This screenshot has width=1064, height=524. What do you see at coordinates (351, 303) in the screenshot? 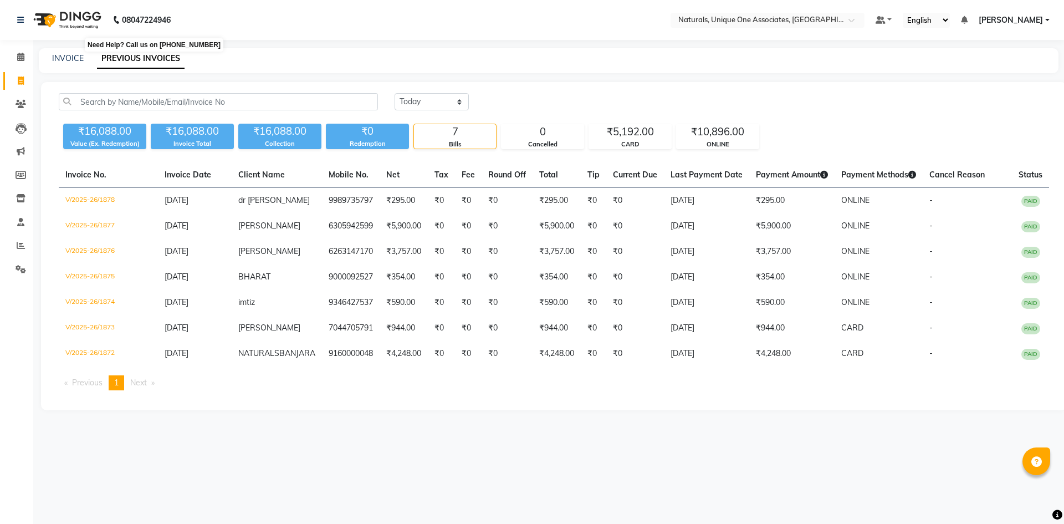
I see `td: 9346427537` at bounding box center [351, 303].